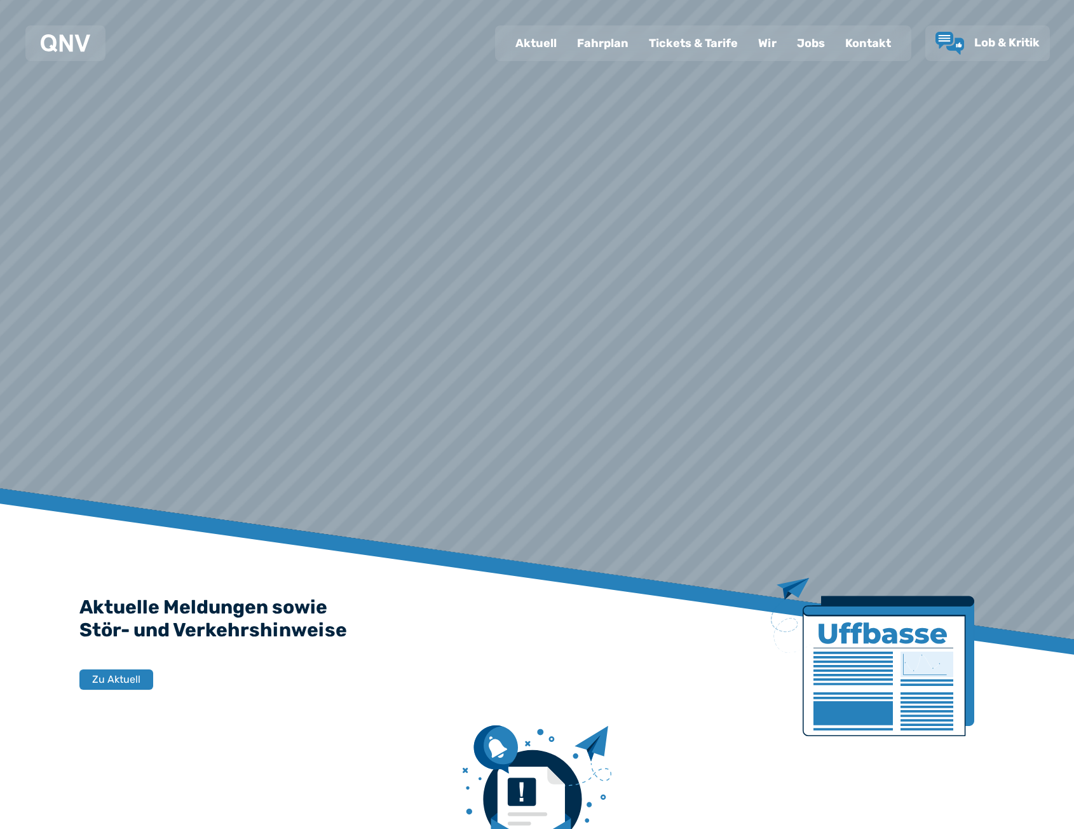 This screenshot has width=1074, height=829. I want to click on img: QNV Logo, so click(65, 43).